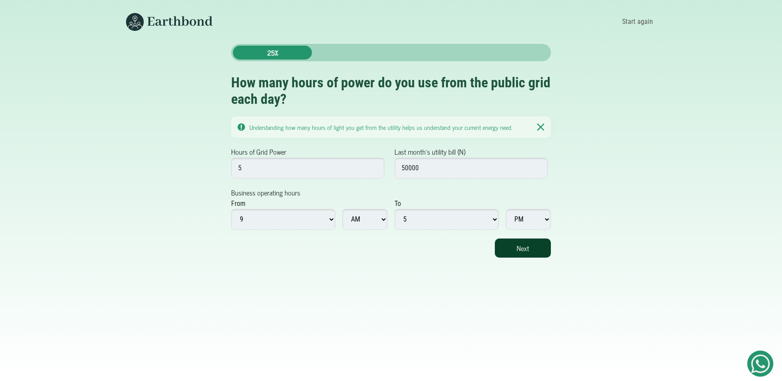 Image resolution: width=782 pixels, height=381 pixels. I want to click on img: Earthbond's long logo for desktop view, so click(169, 22).